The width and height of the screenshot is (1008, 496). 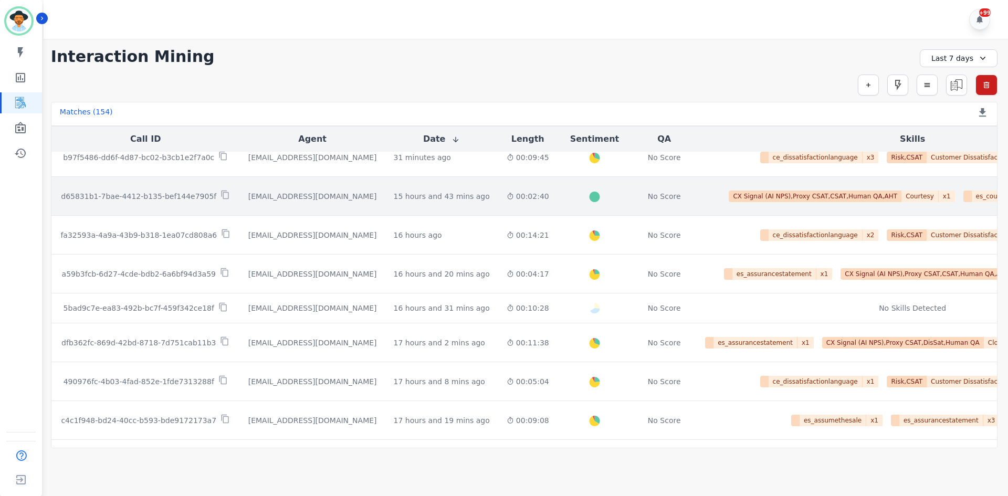 I want to click on button: Call ID, so click(x=145, y=139).